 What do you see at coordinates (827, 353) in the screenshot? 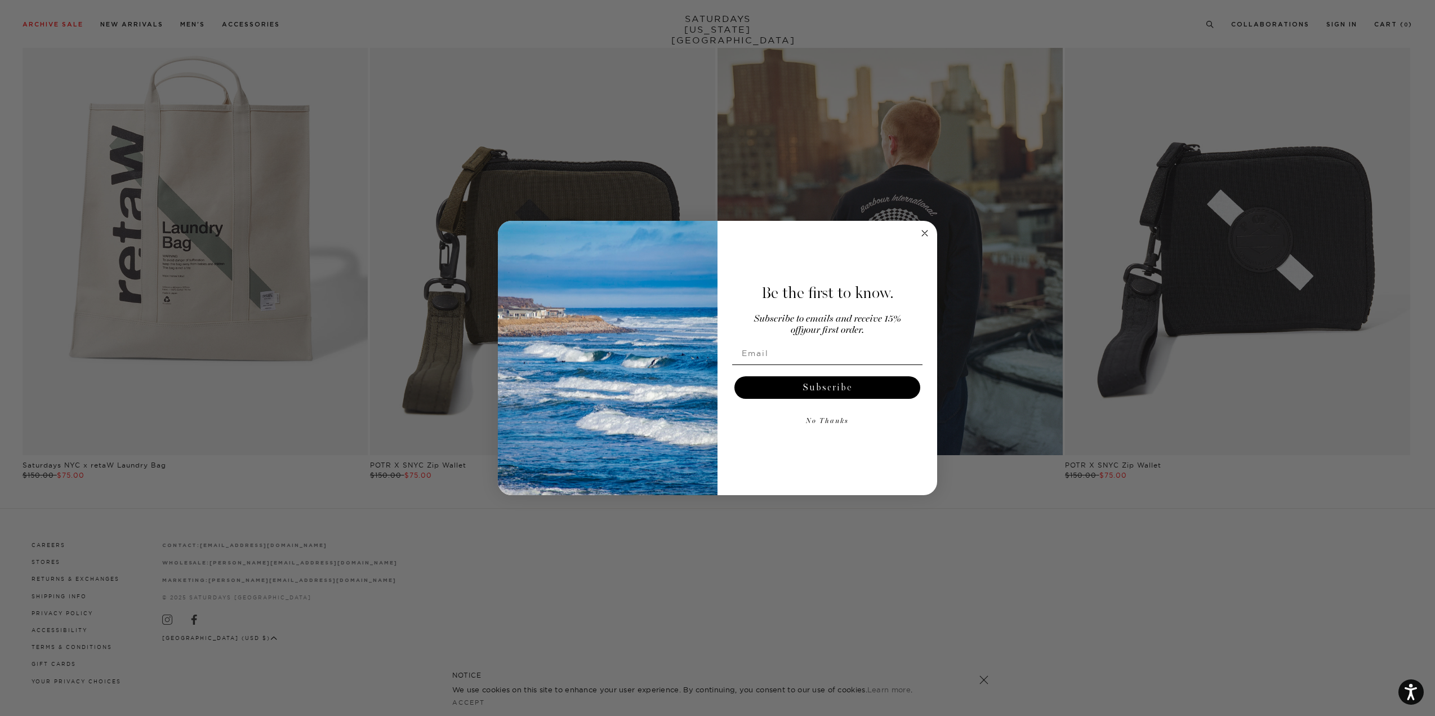
I see `input: Email` at bounding box center [827, 353].